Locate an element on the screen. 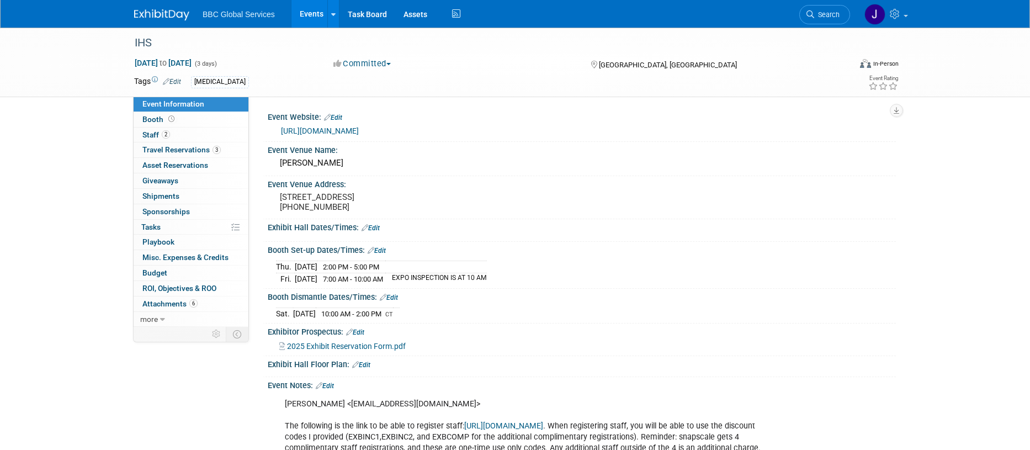 The width and height of the screenshot is (1030, 450). div: Event Notes: is located at coordinates (582, 384).